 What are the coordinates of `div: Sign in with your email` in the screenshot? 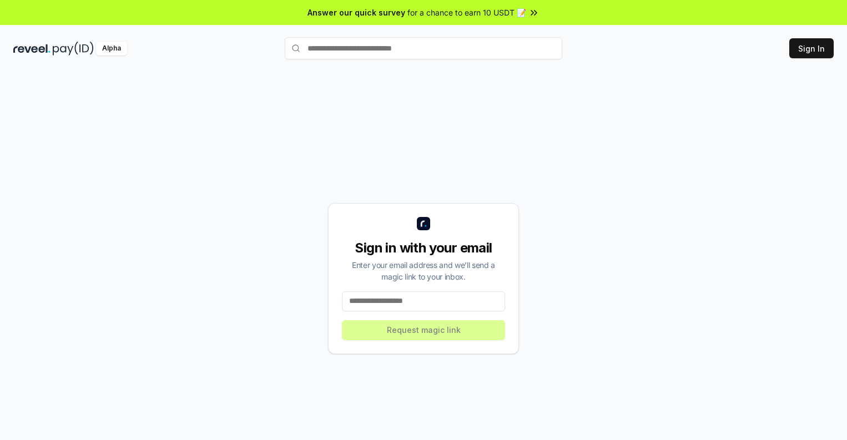 It's located at (424, 248).